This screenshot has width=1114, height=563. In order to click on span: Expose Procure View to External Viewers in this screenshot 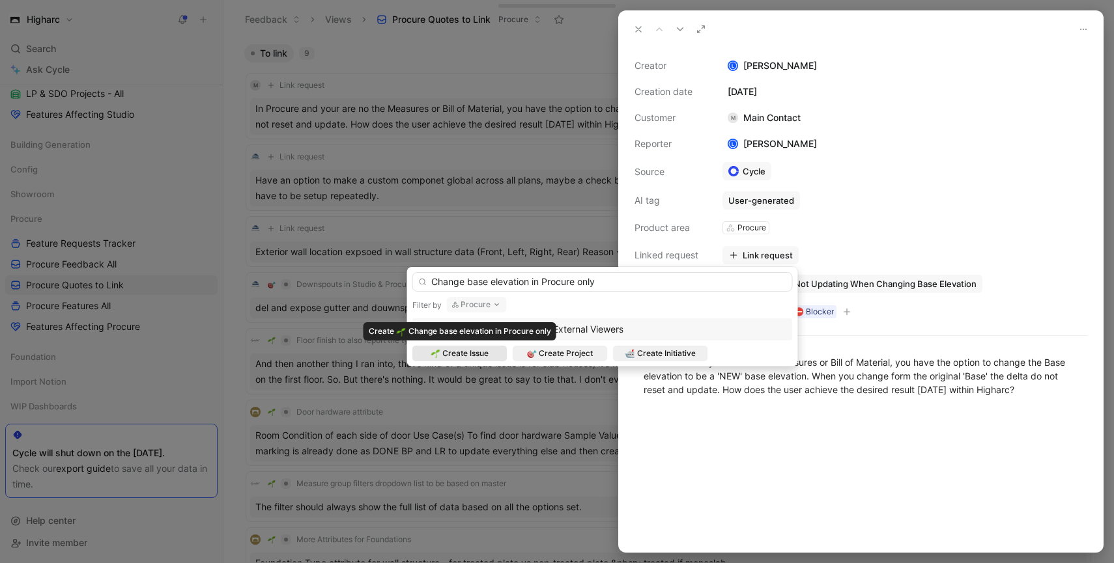, I will do `click(536, 329)`.